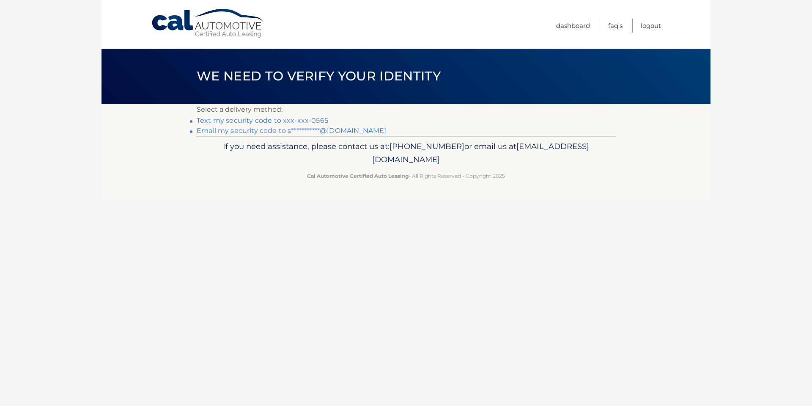  What do you see at coordinates (615, 25) in the screenshot?
I see `a: FAQ's` at bounding box center [615, 25].